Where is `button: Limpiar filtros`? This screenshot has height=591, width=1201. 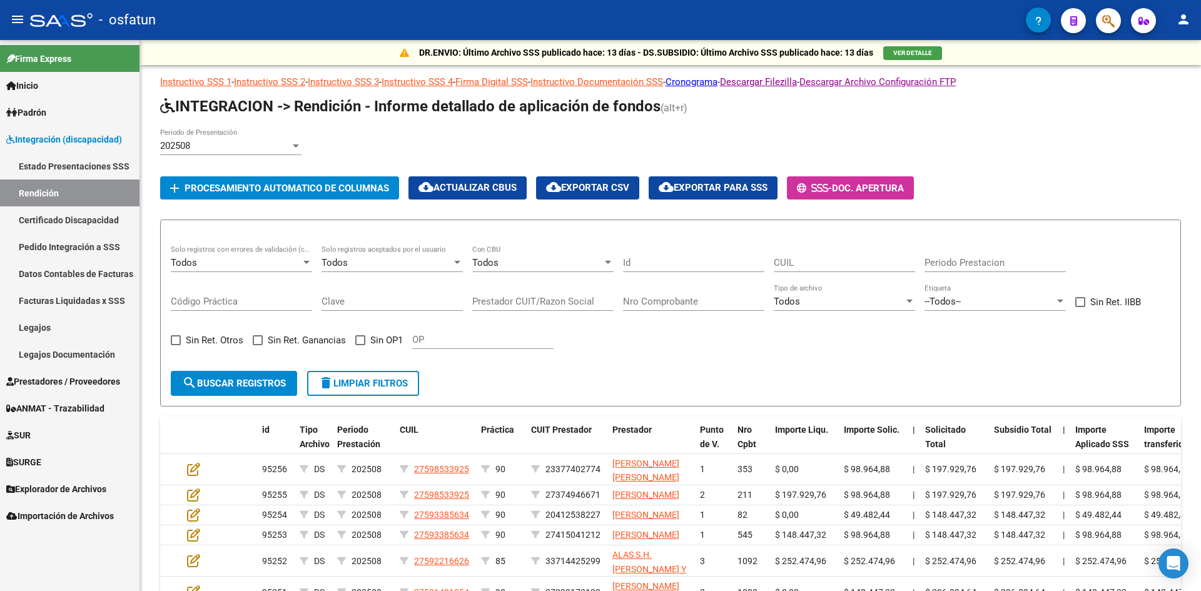 button: Limpiar filtros is located at coordinates (363, 383).